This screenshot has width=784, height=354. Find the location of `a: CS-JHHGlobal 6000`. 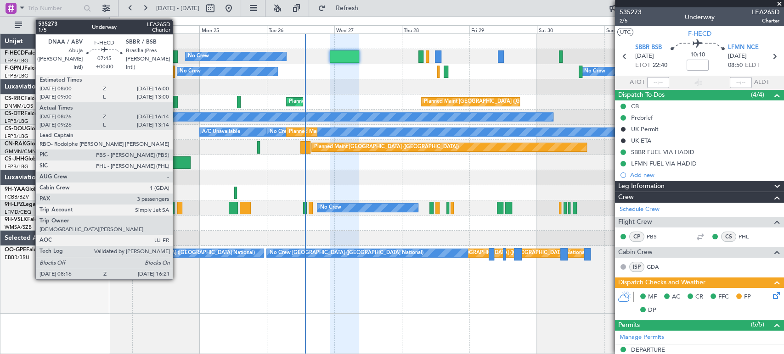

a: CS-JHHGlobal 6000 is located at coordinates (30, 159).